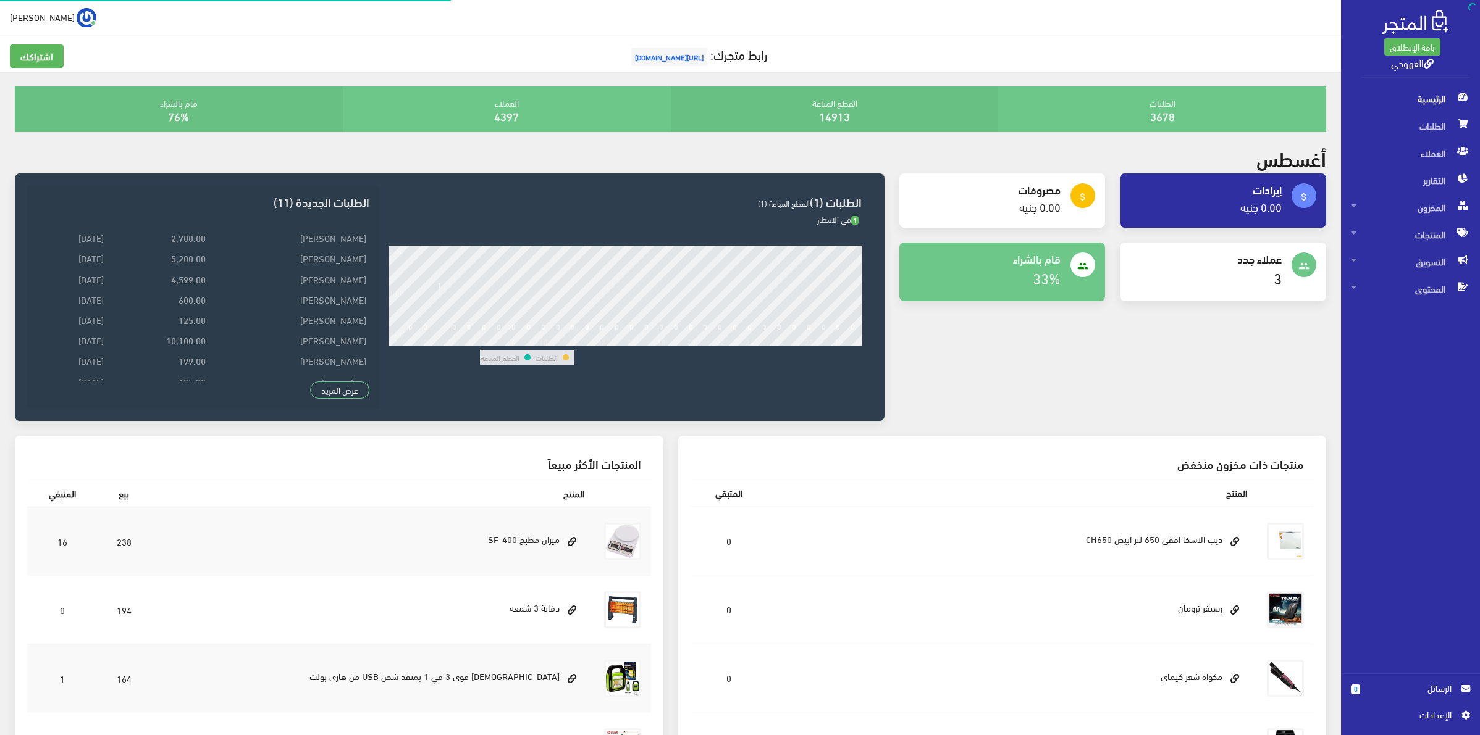  Describe the element at coordinates (1012, 678) in the screenshot. I see `td: مكواة شعر كيماي` at that location.